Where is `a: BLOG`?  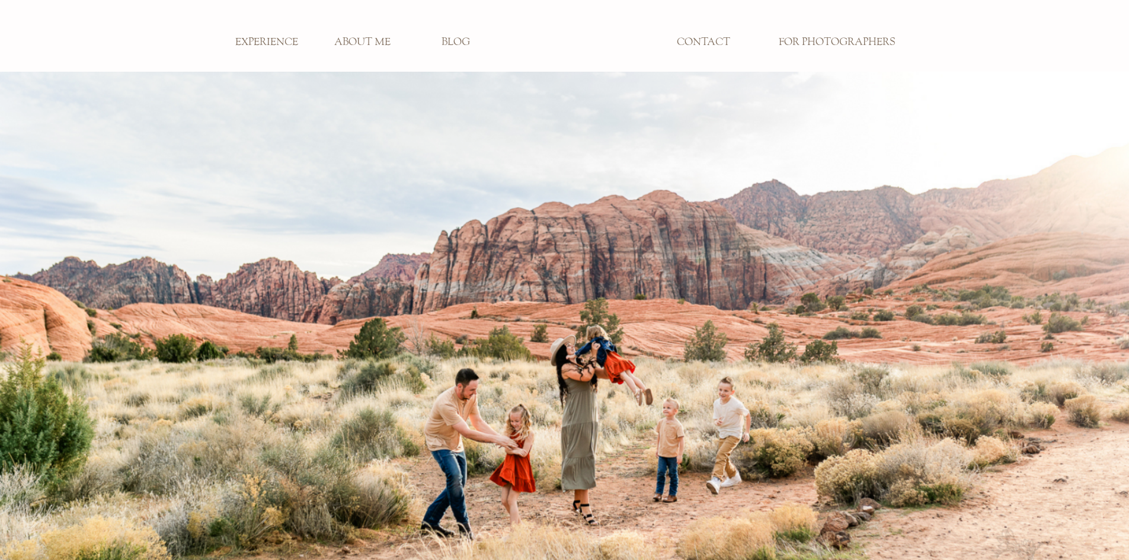 a: BLOG is located at coordinates (456, 43).